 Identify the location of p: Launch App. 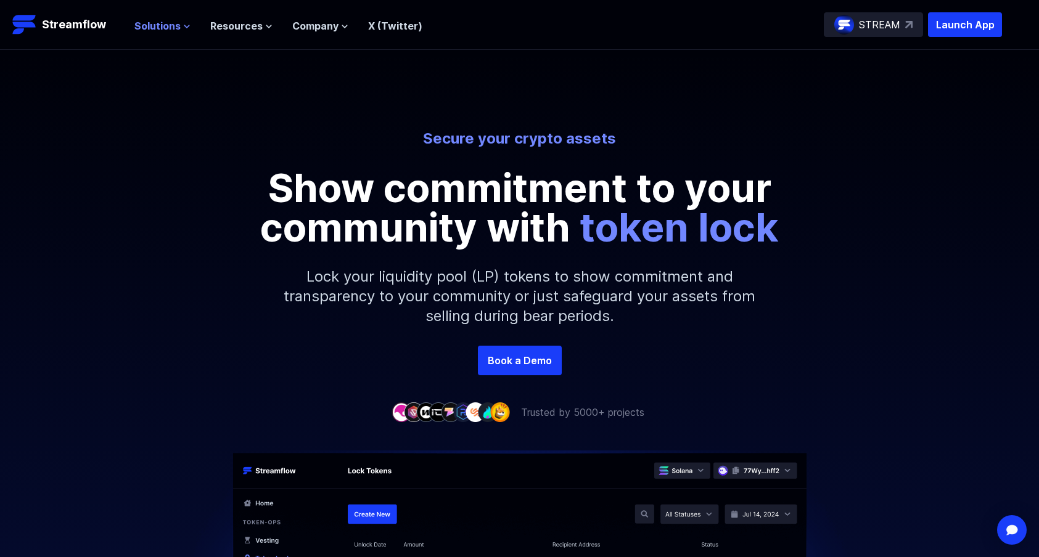
(965, 25).